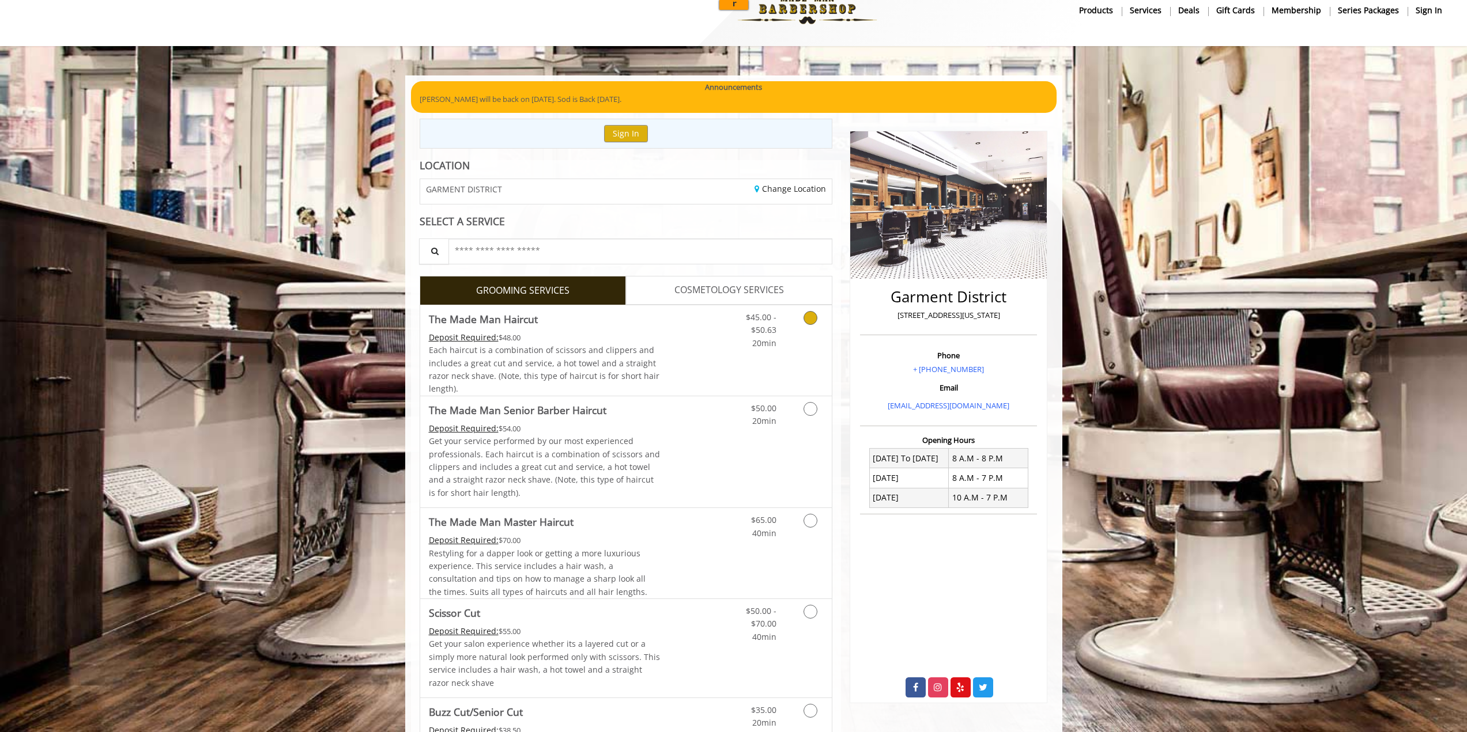 The height and width of the screenshot is (732, 1467). Describe the element at coordinates (948, 388) in the screenshot. I see `h3: Email` at that location.